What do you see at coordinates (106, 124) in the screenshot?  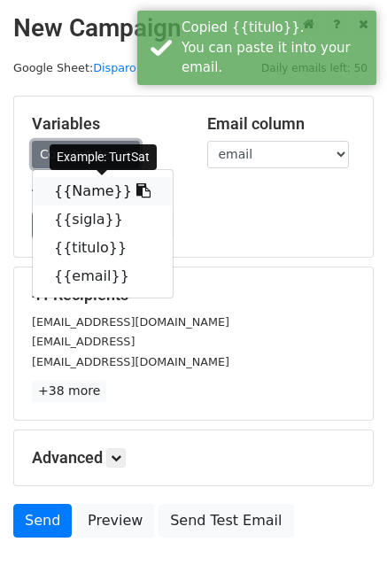 I see `h5: Variables` at bounding box center [106, 124].